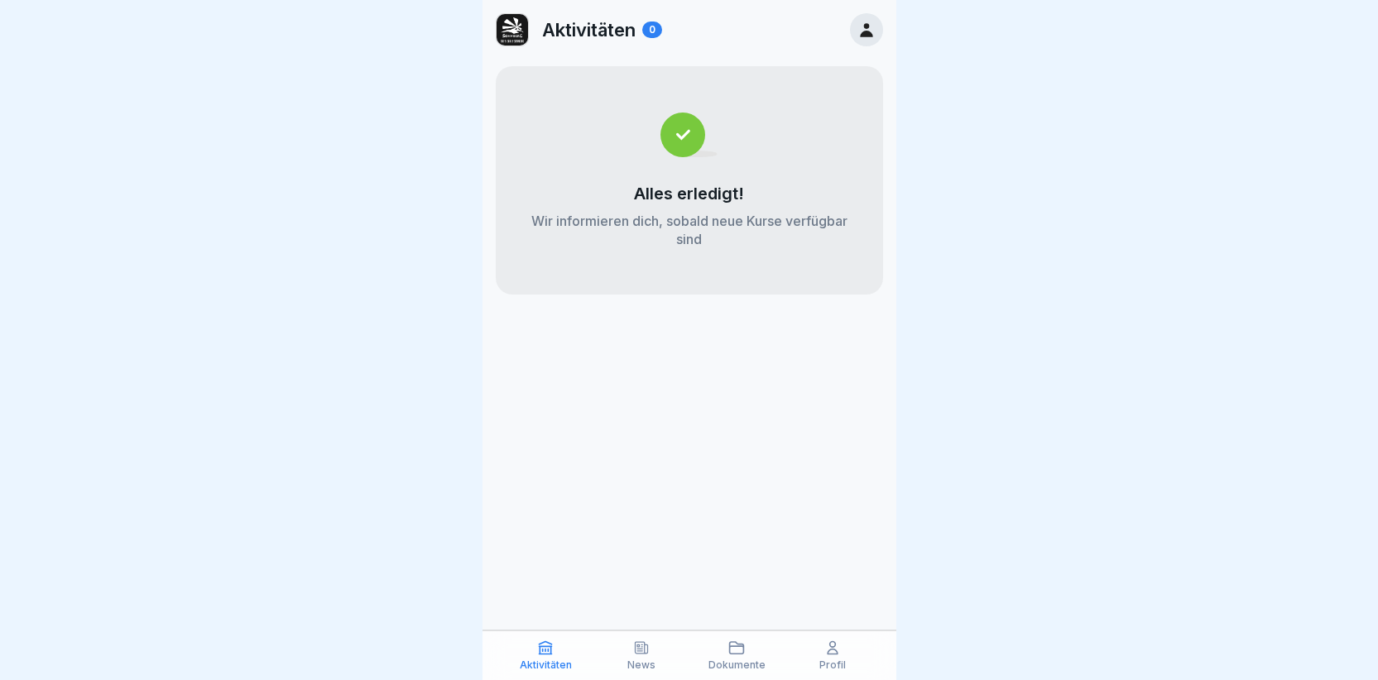  Describe the element at coordinates (689, 230) in the screenshot. I see `p: Wir informieren dich, sobald neue Kurse verfügbar sind` at that location.